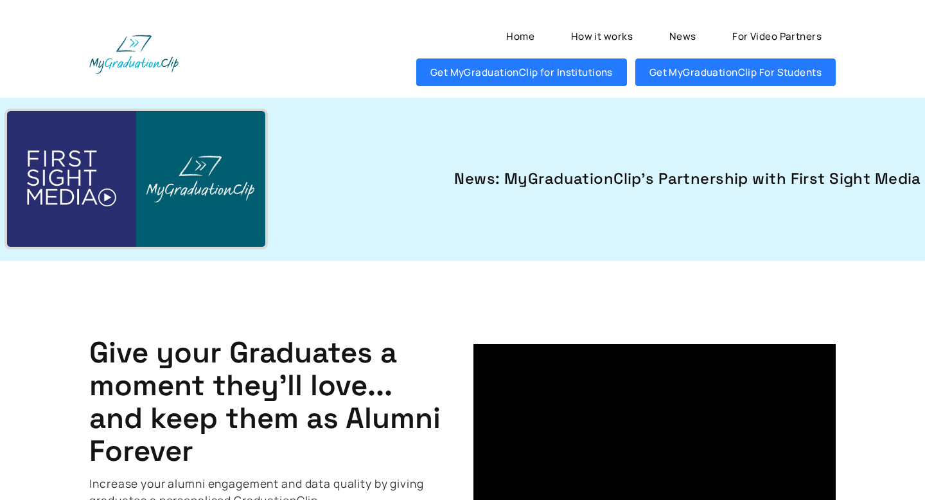 Image resolution: width=925 pixels, height=500 pixels. What do you see at coordinates (682, 36) in the screenshot?
I see `a: News` at bounding box center [682, 36].